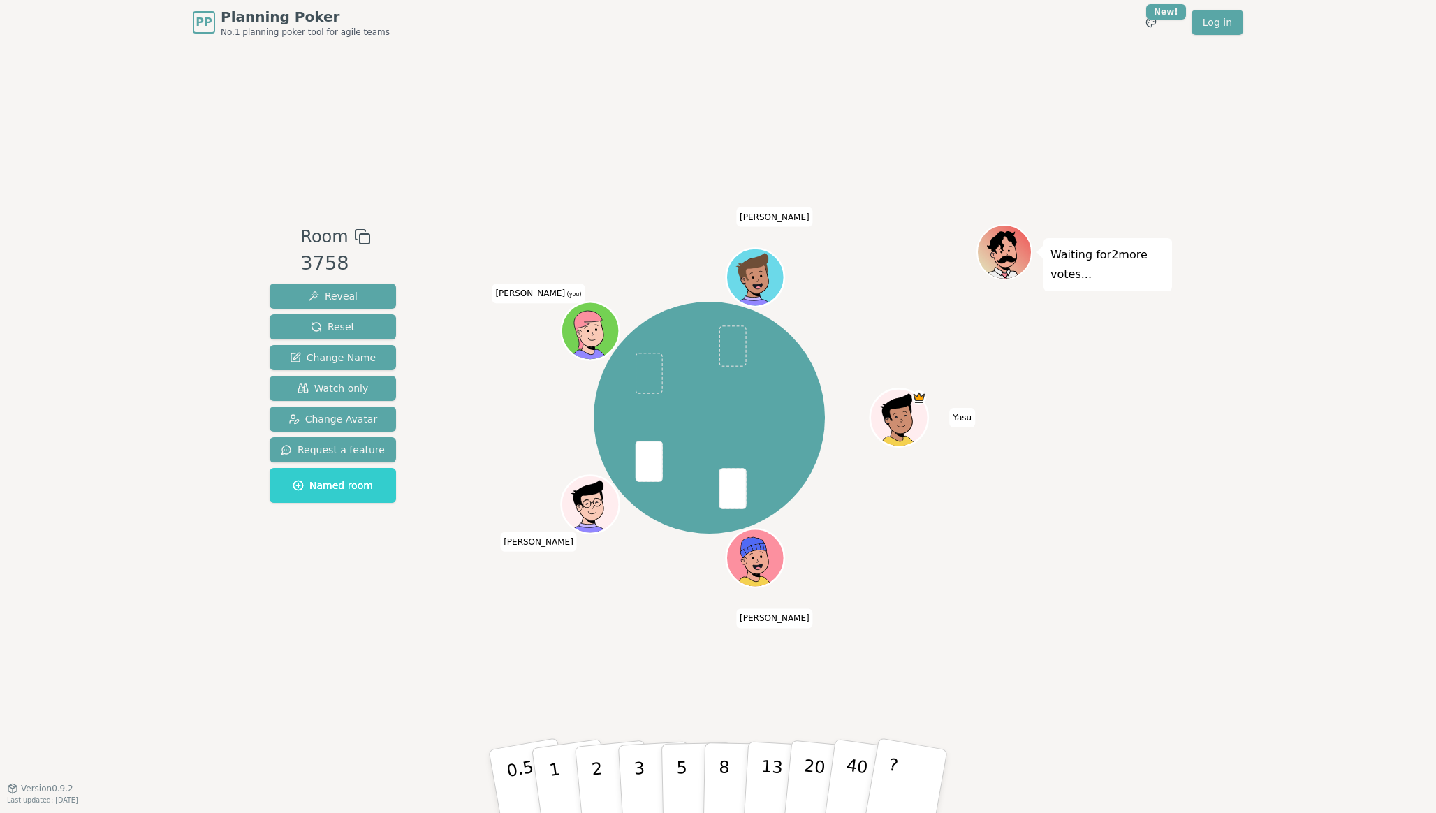 Image resolution: width=1436 pixels, height=813 pixels. Describe the element at coordinates (919, 397) in the screenshot. I see `span: Yasu is the host` at that location.